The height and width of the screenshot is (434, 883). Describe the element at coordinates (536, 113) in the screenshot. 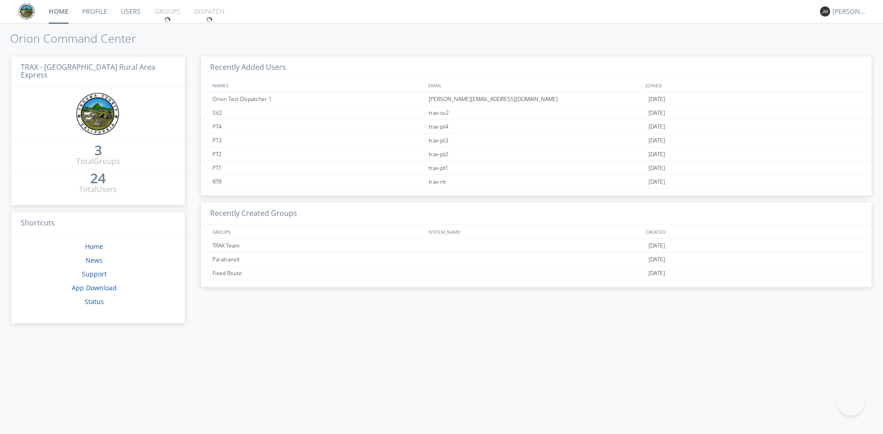

I see `div: trax-sv2` at that location.